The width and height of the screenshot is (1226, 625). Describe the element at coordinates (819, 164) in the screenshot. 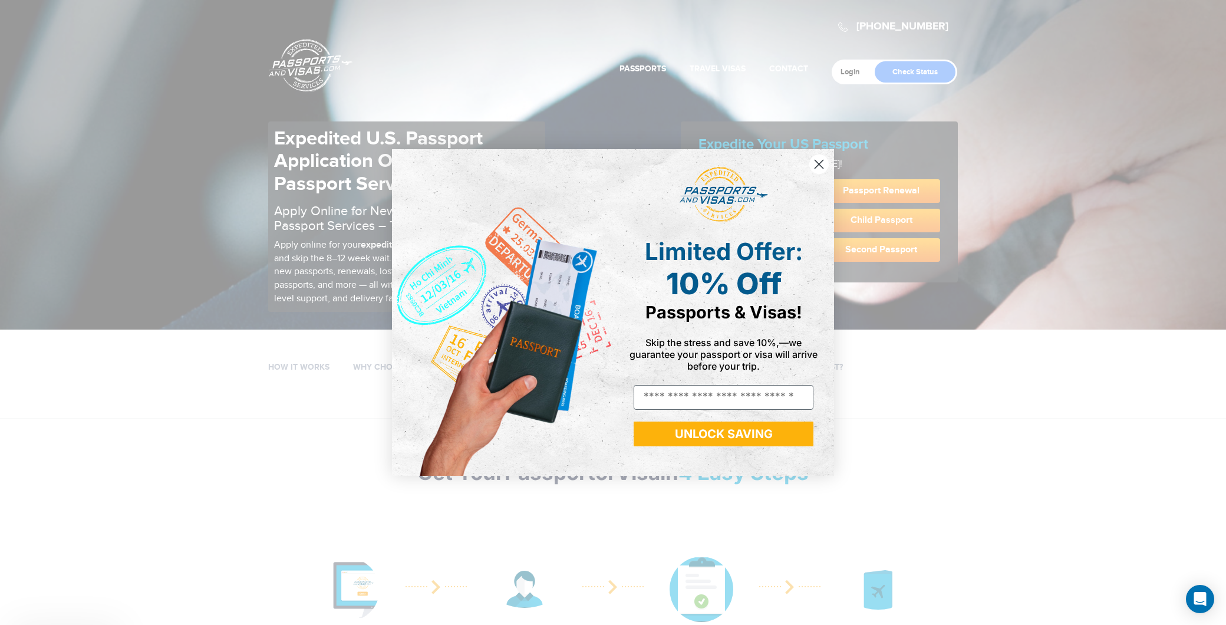

I see `button: Close dialog` at that location.